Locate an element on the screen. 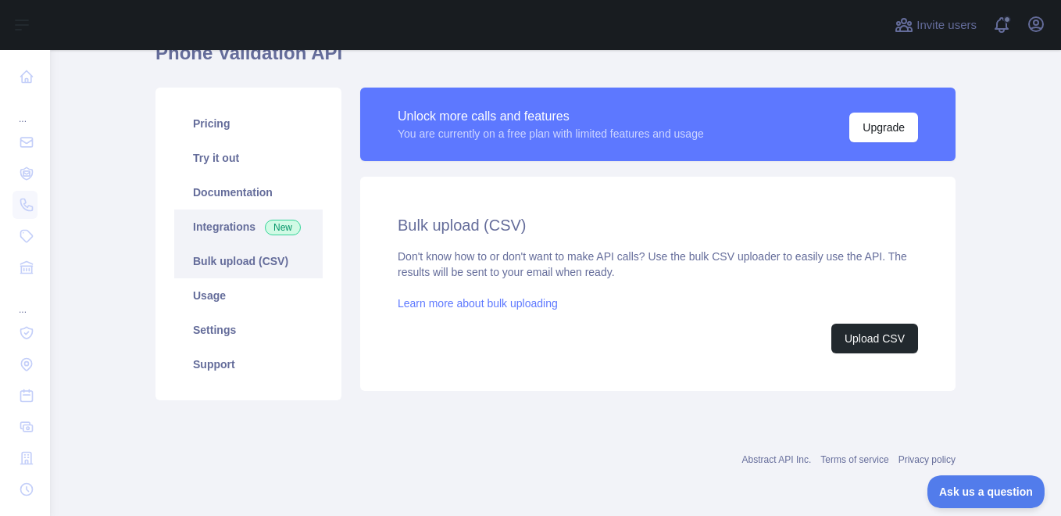 This screenshot has width=1061, height=516. a: Pricing is located at coordinates (248, 123).